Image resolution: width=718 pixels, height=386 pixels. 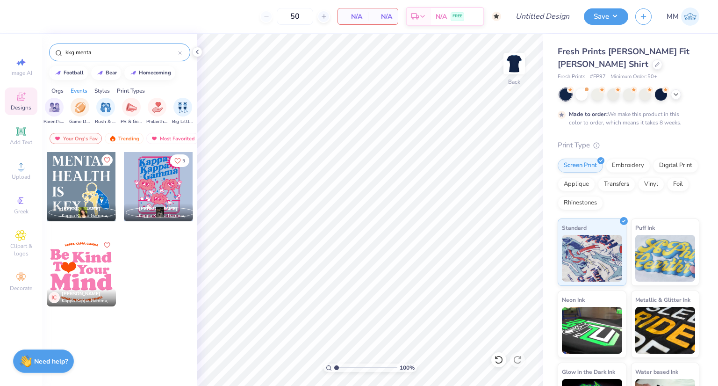 What do you see at coordinates (102, 91) in the screenshot?
I see `div: Styles` at bounding box center [102, 91].